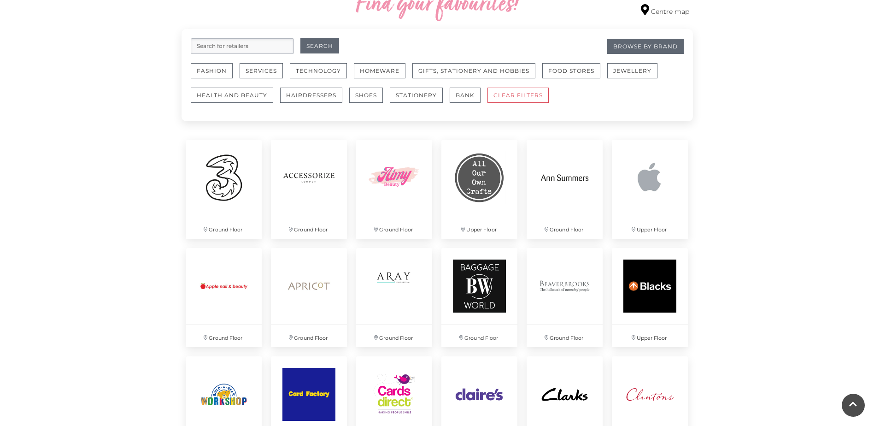 This screenshot has height=426, width=874. I want to click on a: Homeware, so click(383, 75).